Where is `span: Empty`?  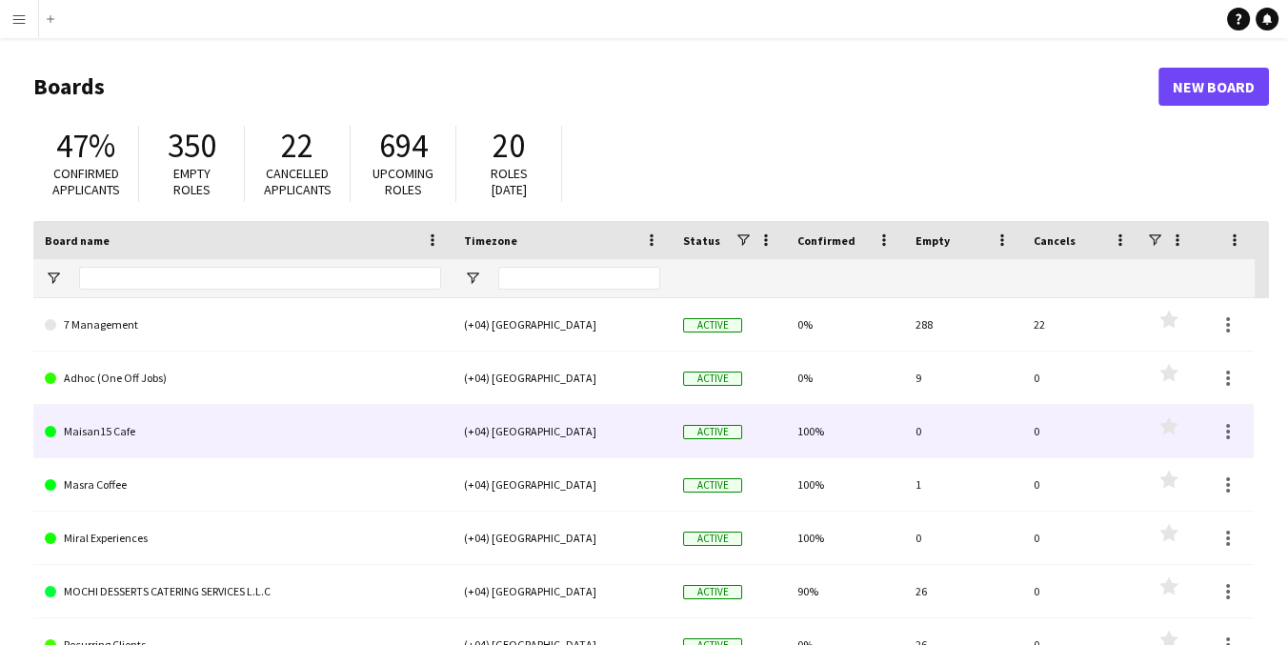
span: Empty is located at coordinates (933, 240).